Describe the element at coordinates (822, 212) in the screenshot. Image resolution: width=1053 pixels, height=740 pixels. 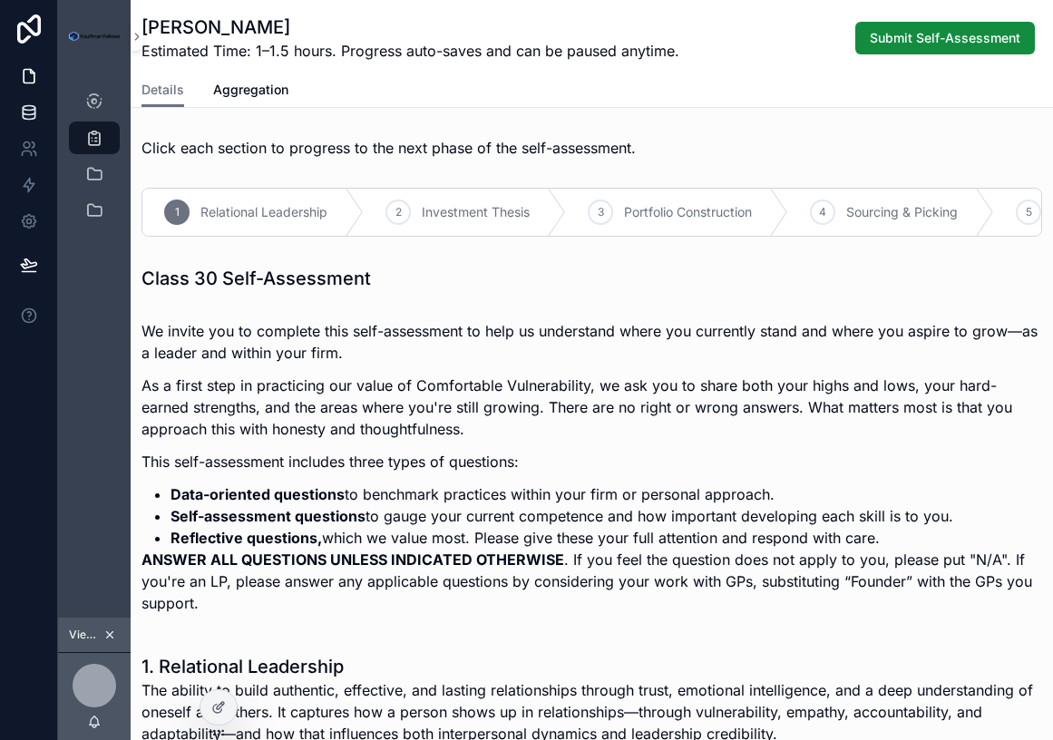
I see `span: 4` at that location.